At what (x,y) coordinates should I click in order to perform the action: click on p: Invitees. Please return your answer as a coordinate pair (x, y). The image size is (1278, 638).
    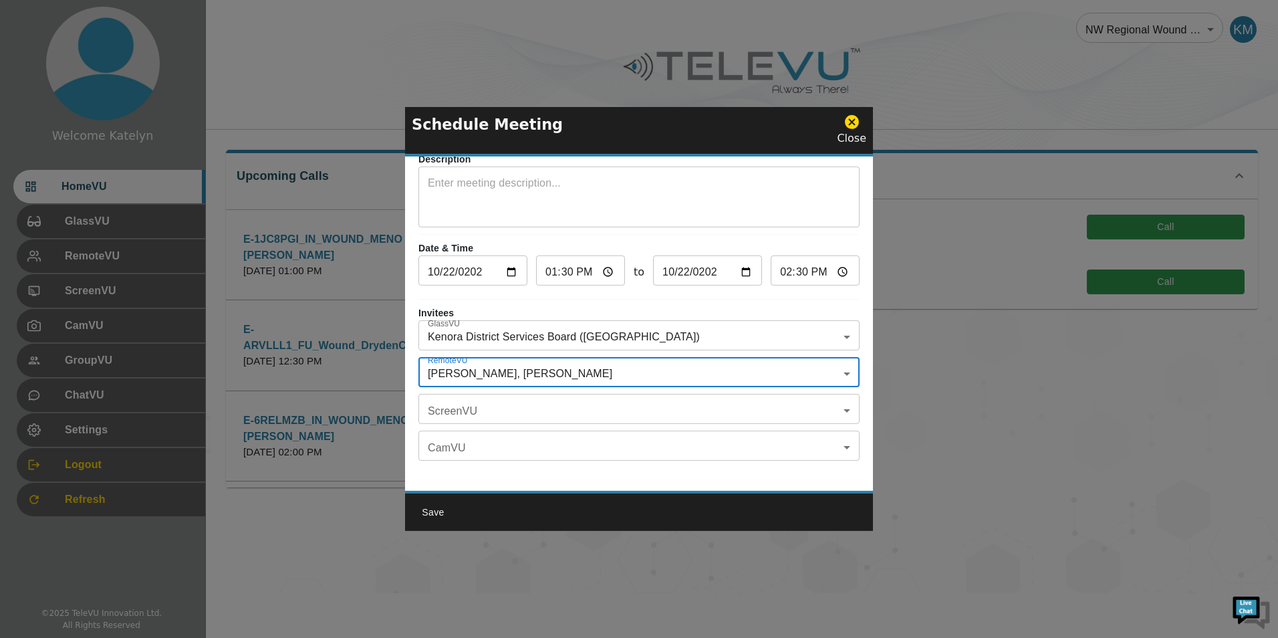
    Looking at the image, I should click on (639, 313).